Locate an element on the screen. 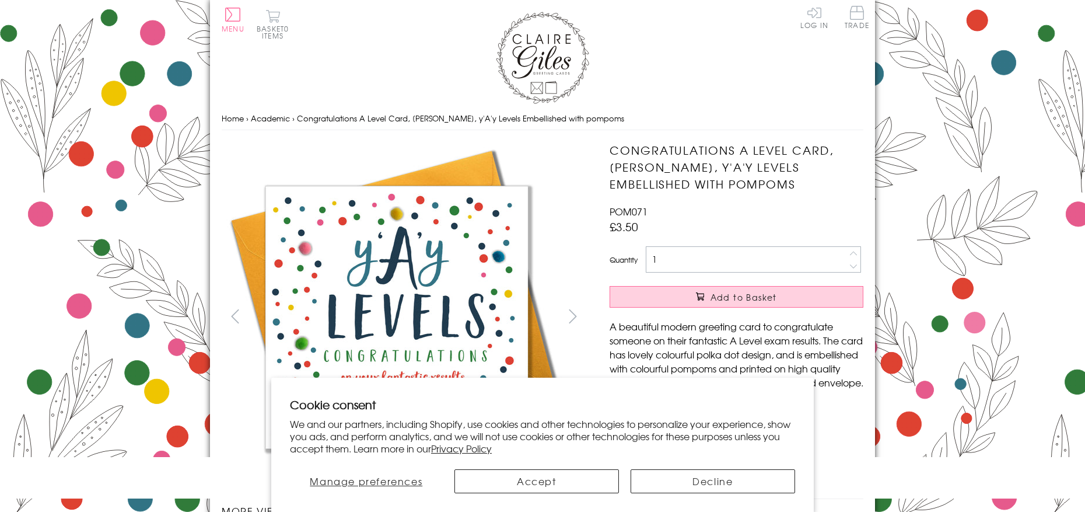  button: Basket0 items is located at coordinates (272, 24).